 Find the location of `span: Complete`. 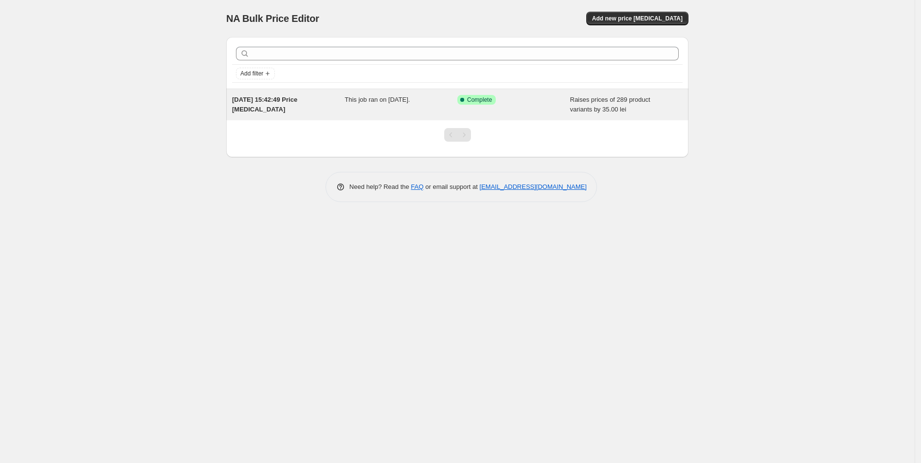

span: Complete is located at coordinates (479, 100).